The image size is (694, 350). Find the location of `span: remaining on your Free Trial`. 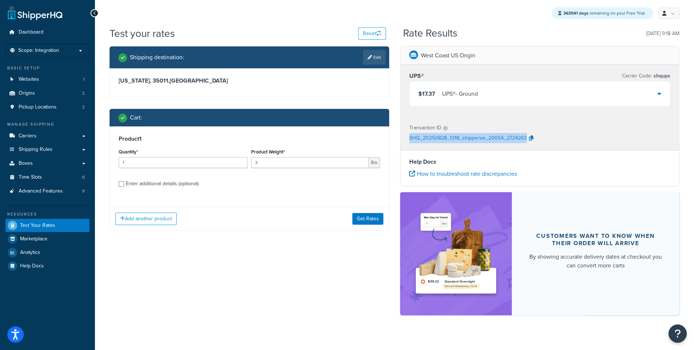

span: remaining on your Free Trial is located at coordinates (604, 13).